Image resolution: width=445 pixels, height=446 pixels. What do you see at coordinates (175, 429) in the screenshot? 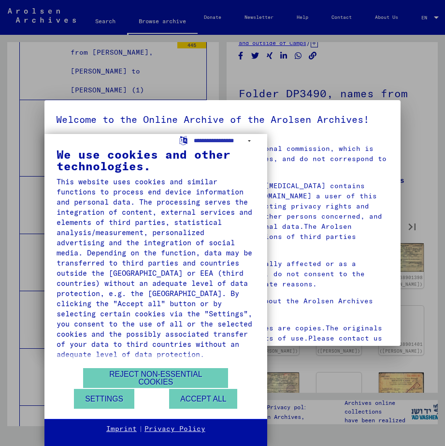
I see `a: Privacy Policy` at bounding box center [175, 429].